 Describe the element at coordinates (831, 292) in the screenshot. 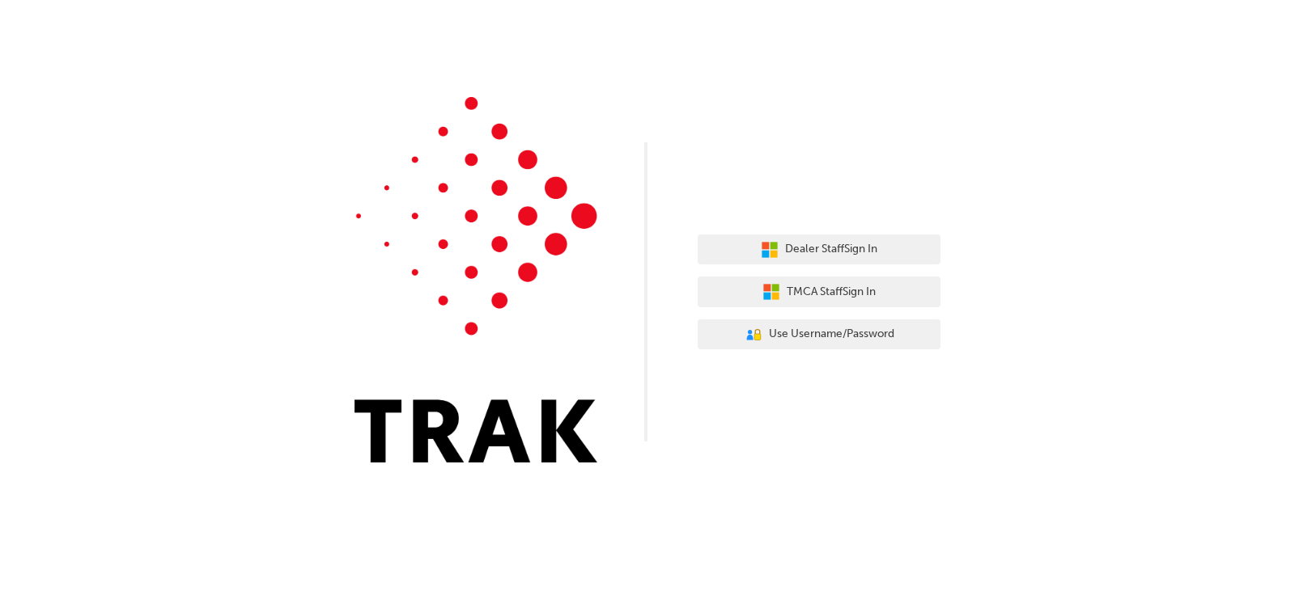

I see `span: TMCA Staff Sign In` at that location.